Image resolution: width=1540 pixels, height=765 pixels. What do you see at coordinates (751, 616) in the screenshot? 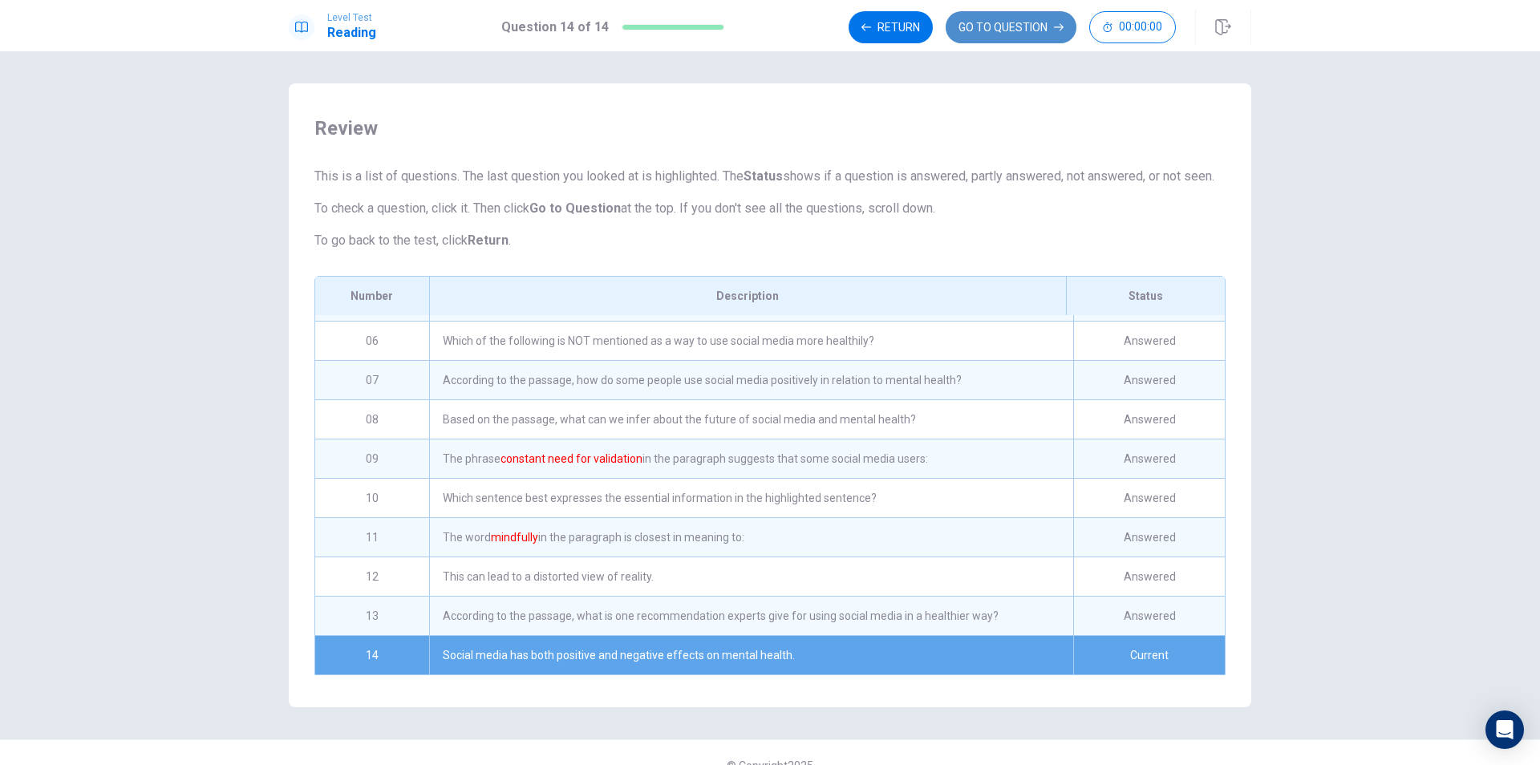
I see `div: According to the passage, what is one recommendation experts give for using social media in a hea...` at bounding box center [751, 616].